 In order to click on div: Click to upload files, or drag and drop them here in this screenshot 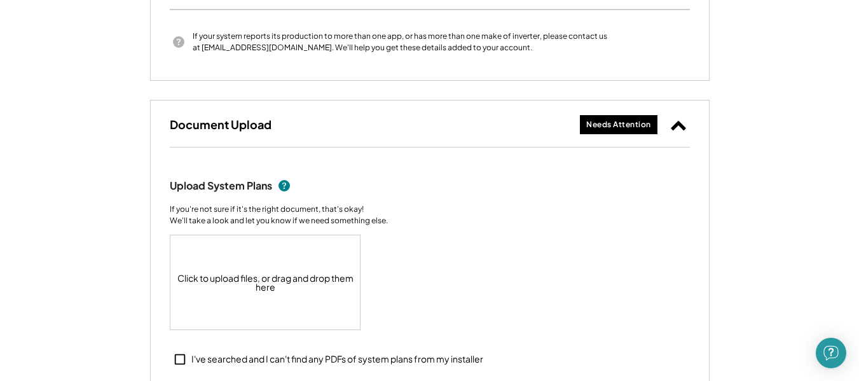, I will do `click(266, 282)`.